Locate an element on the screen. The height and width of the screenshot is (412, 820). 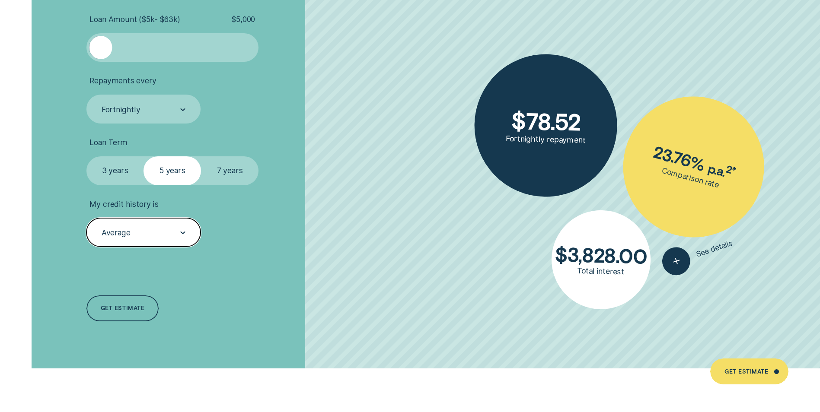
div: Average is located at coordinates (116, 233).